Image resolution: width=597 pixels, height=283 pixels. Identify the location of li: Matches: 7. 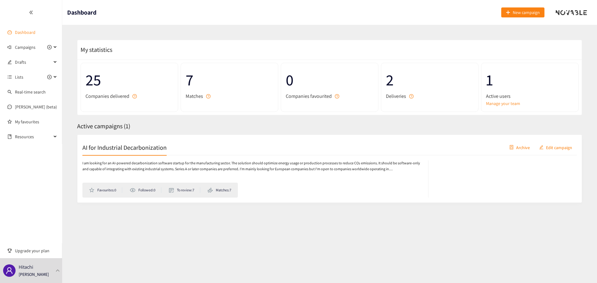
(219, 190).